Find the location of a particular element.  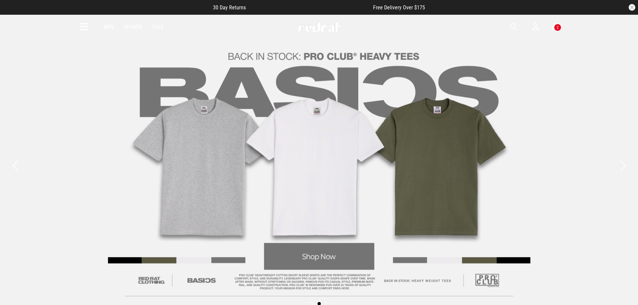

button: Previous slide is located at coordinates (15, 166).